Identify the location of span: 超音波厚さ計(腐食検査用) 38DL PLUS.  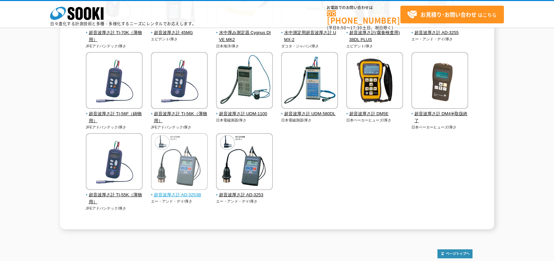
(375, 36).